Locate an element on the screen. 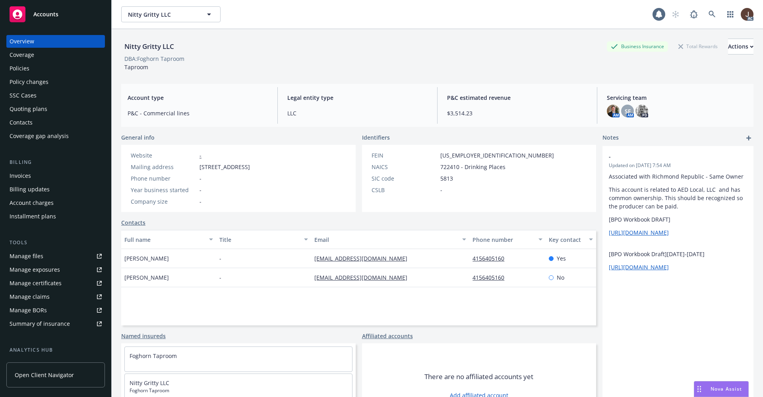 The image size is (763, 397). p: [BPO Workbook DRAFT] is located at coordinates (678, 219).